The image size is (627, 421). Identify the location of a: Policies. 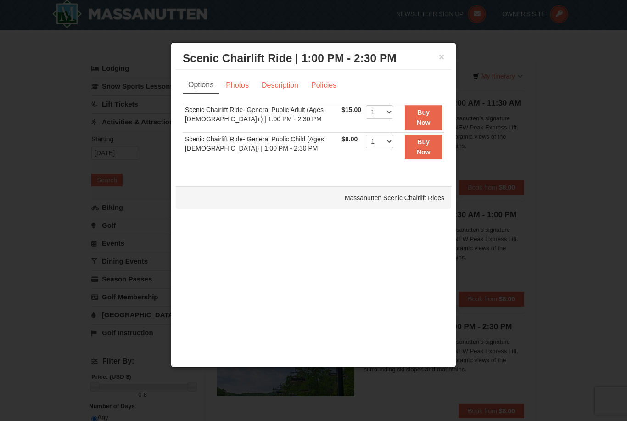
(324, 85).